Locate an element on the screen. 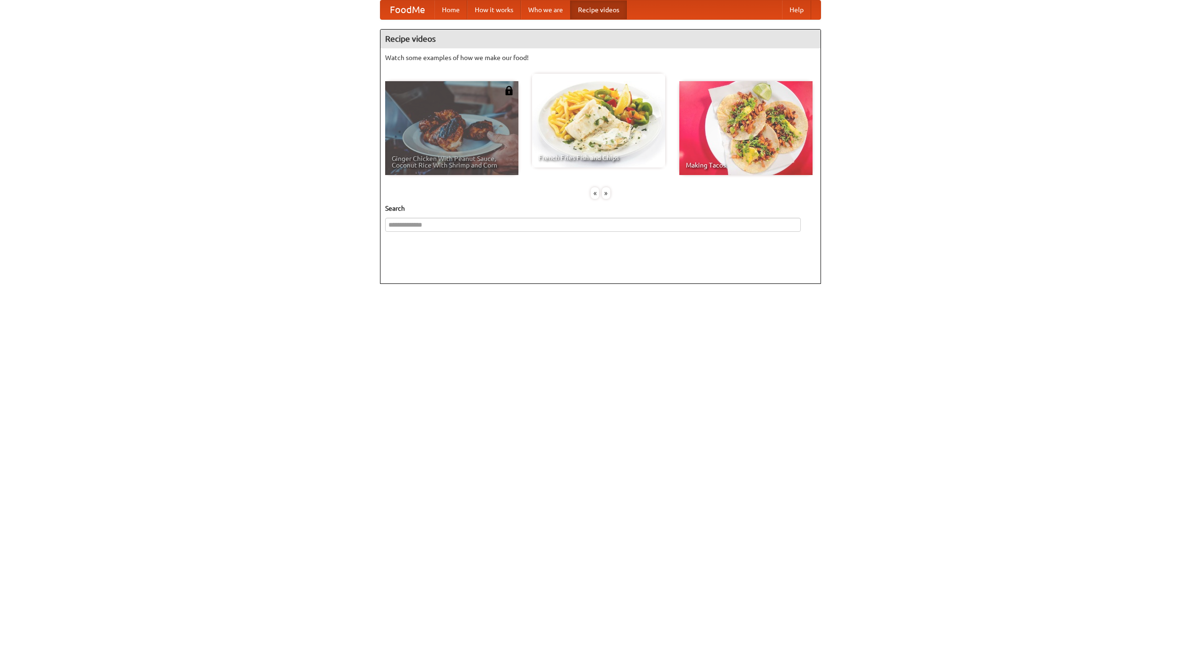 The width and height of the screenshot is (1201, 664). a: French Fries Fish and Chips is located at coordinates (598, 121).